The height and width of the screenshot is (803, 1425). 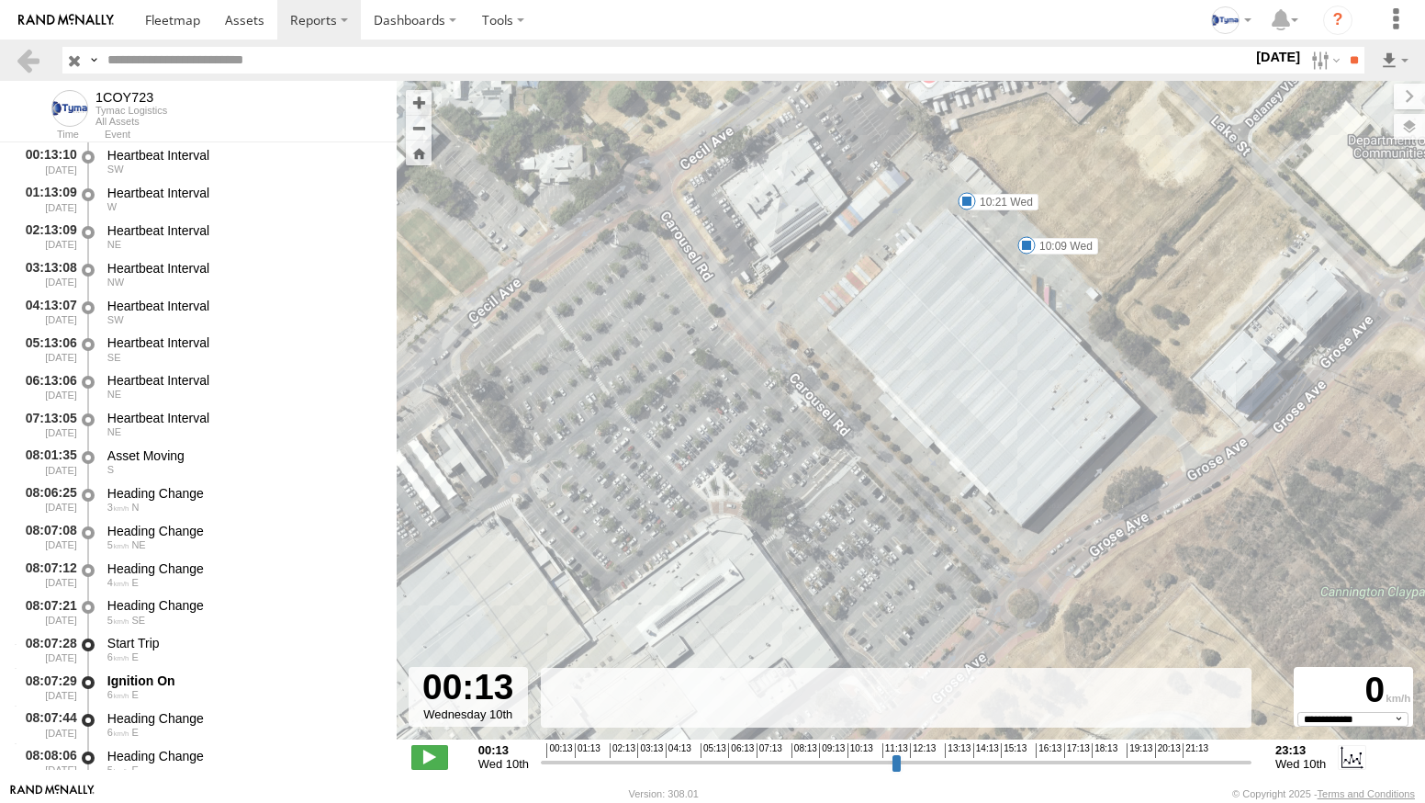 What do you see at coordinates (243, 643) in the screenshot?
I see `div: Start Trip` at bounding box center [243, 643].